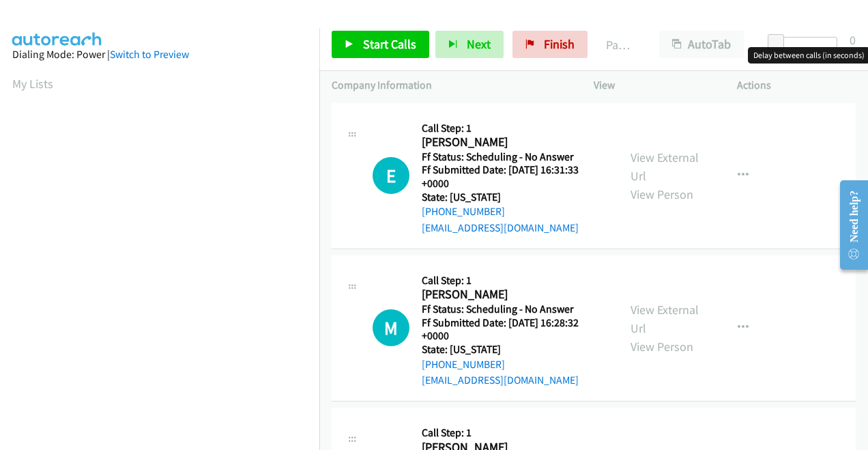 The height and width of the screenshot is (450, 868). What do you see at coordinates (160, 55) in the screenshot?
I see `div: Dialing Mode: Power |` at bounding box center [160, 55].